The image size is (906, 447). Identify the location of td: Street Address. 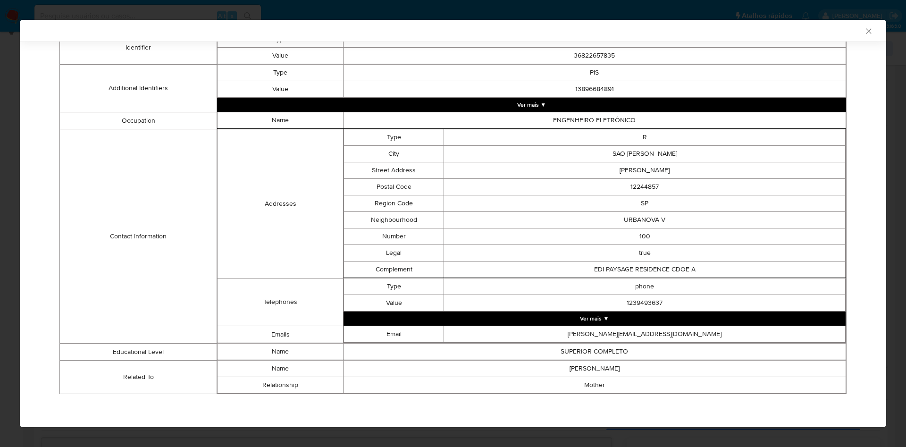
(393, 170).